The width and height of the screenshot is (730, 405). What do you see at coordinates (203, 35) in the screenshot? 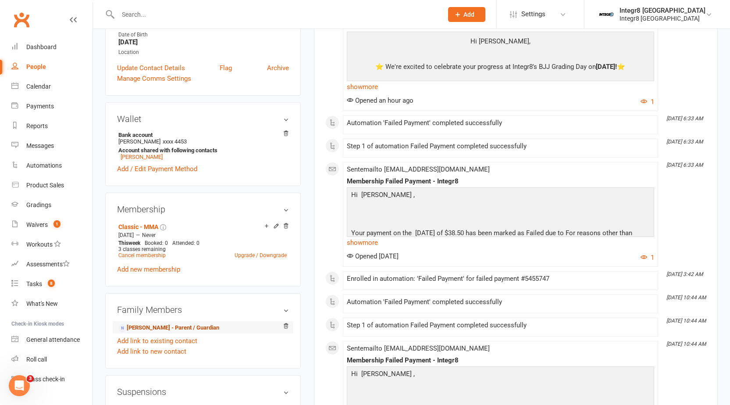
I see `div: Date of Birth` at bounding box center [203, 35].